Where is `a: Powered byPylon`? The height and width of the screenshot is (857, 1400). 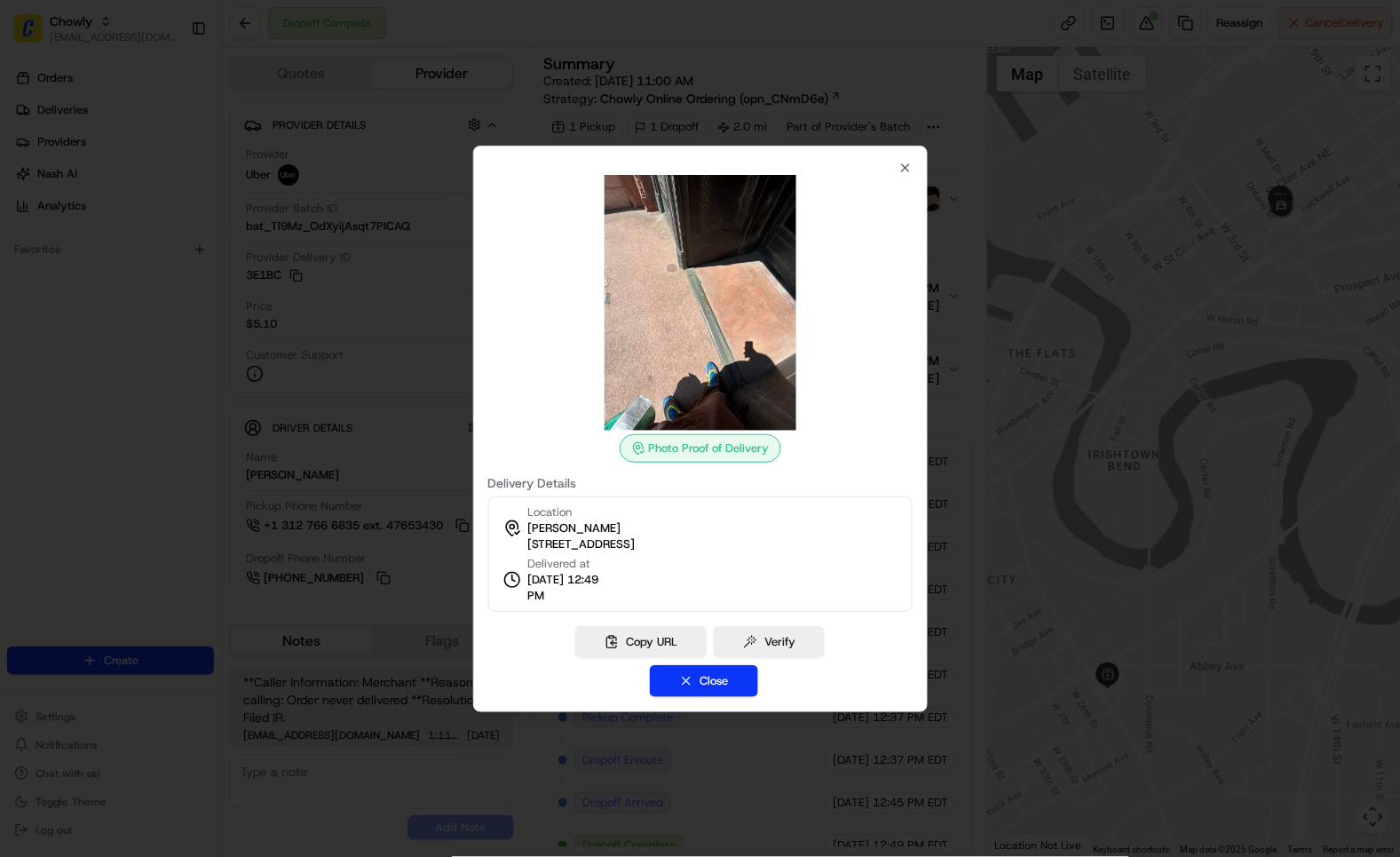 a: Powered byPylon is located at coordinates (170, 307).